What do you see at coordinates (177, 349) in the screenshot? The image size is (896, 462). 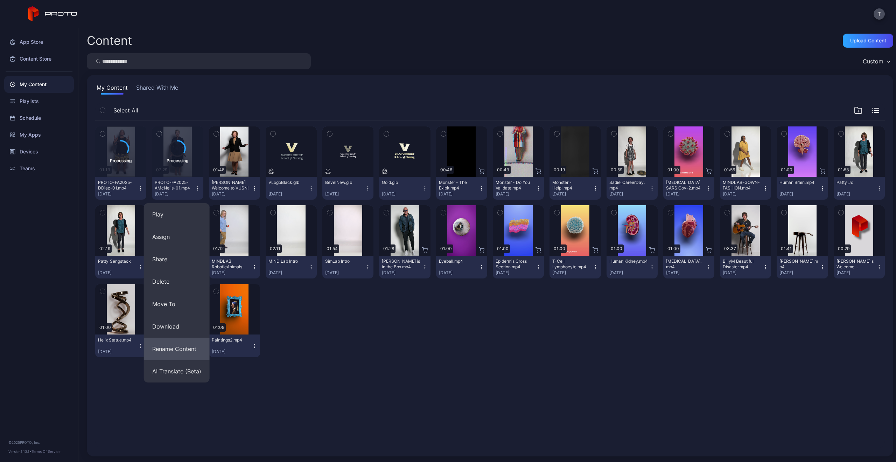 I see `button: Rename Content` at bounding box center [177, 349].